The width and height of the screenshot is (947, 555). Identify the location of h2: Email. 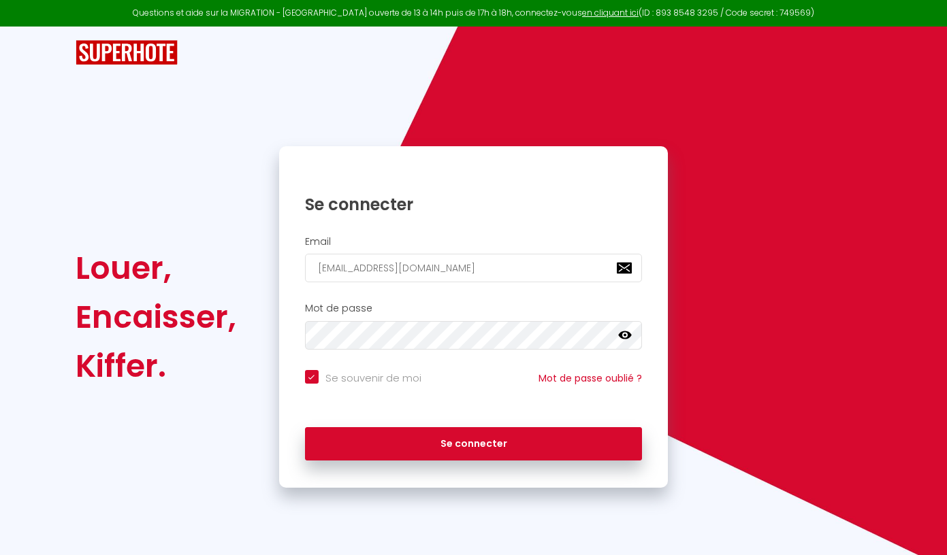
(474, 242).